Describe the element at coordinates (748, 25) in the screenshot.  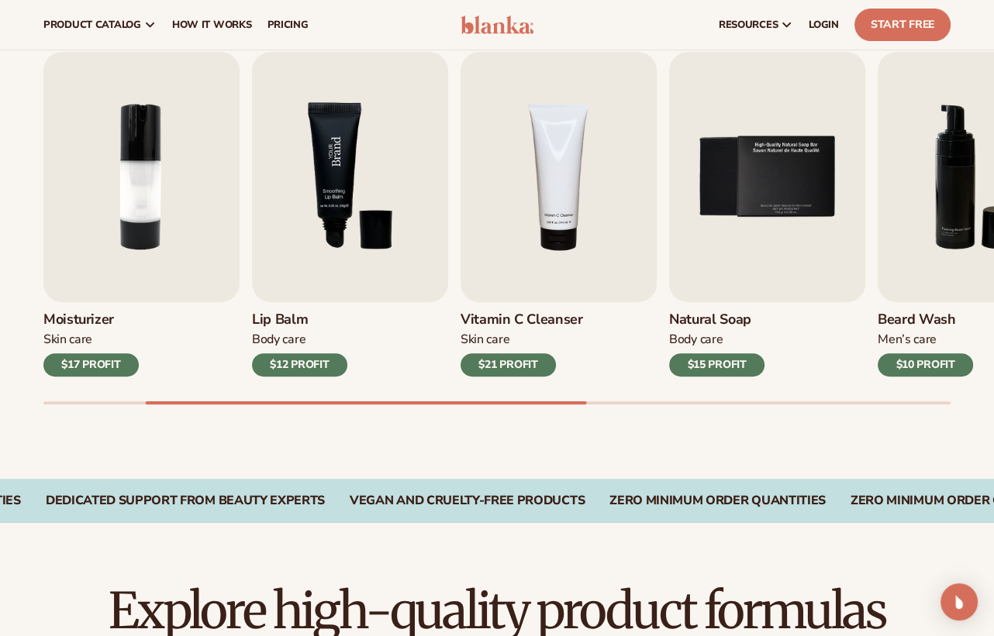
I see `span: resources` at that location.